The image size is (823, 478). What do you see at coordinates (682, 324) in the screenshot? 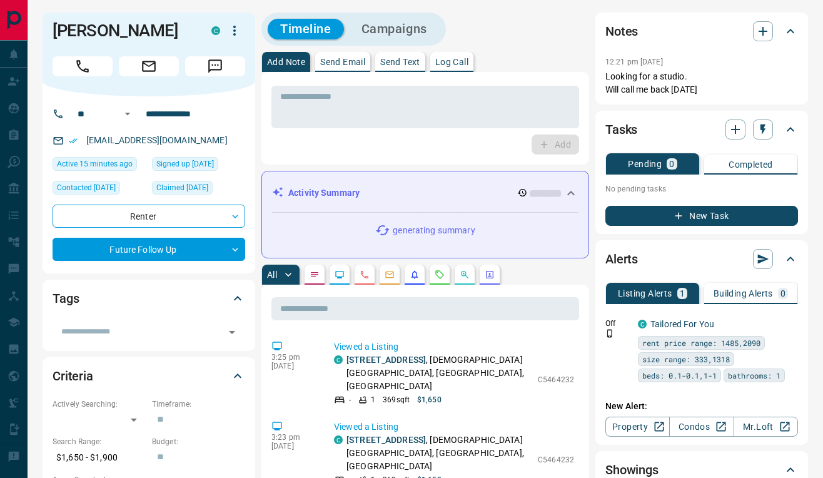
I see `a: Tailored For You` at bounding box center [682, 324].